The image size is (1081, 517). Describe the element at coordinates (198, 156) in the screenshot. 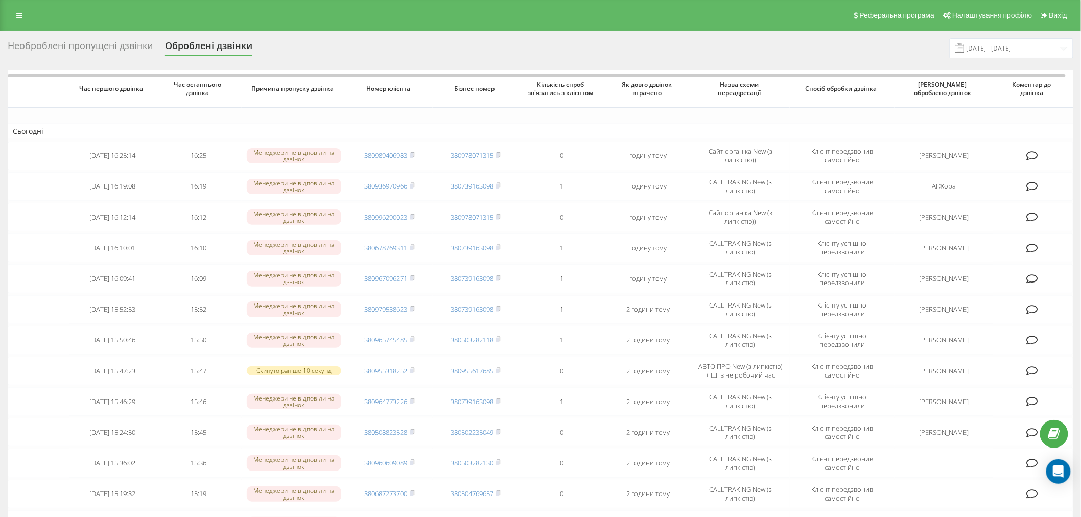

I see `td: 16:25` at that location.